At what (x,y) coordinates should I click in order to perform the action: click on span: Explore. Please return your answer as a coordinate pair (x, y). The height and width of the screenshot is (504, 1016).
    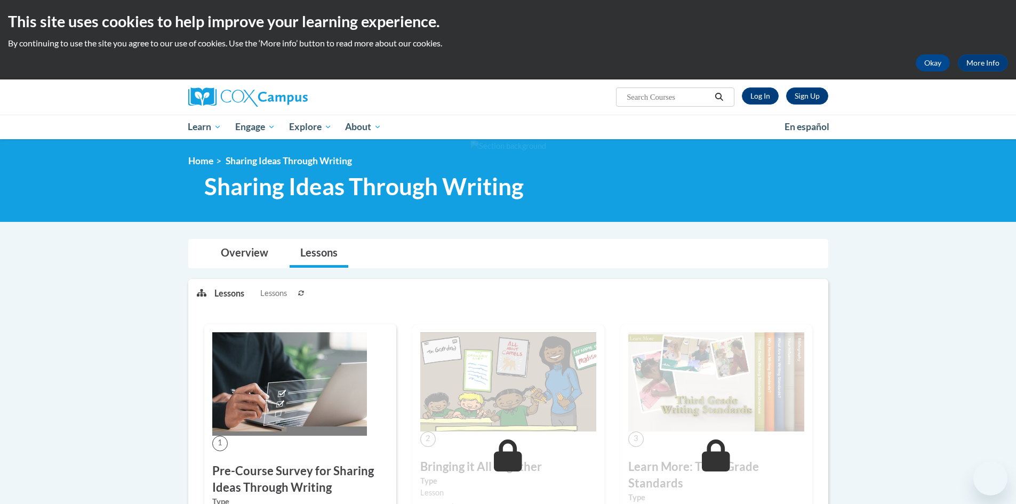
    Looking at the image, I should click on (310, 127).